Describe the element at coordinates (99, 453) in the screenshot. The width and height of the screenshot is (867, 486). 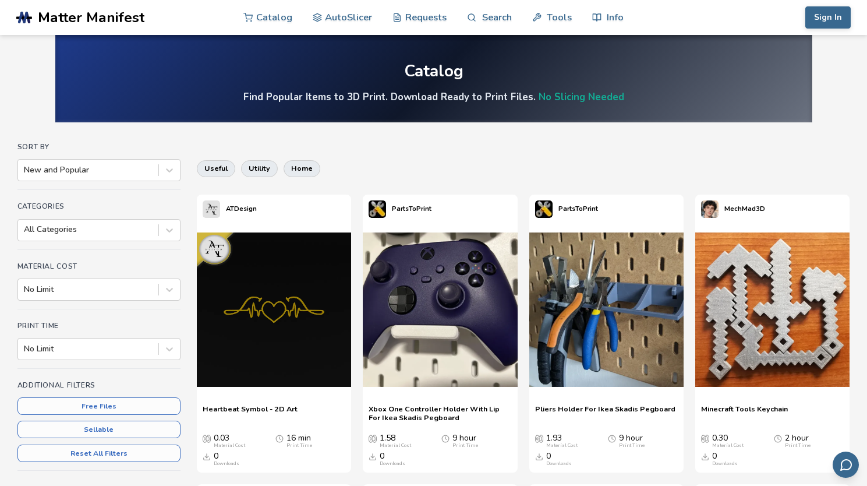
I see `button: Reset All Filters` at that location.